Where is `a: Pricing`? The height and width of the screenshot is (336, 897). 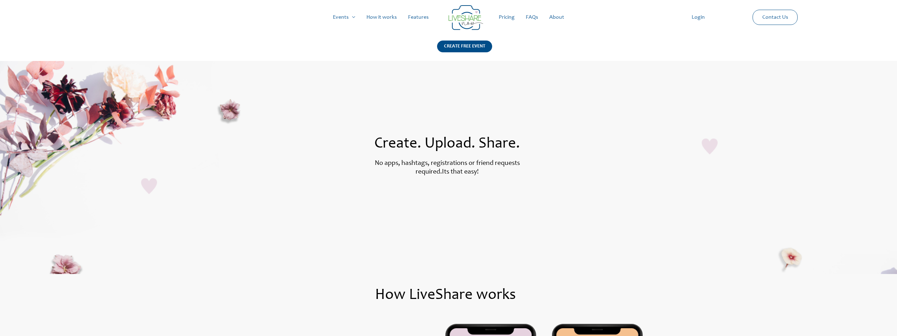
a: Pricing is located at coordinates (507, 17).